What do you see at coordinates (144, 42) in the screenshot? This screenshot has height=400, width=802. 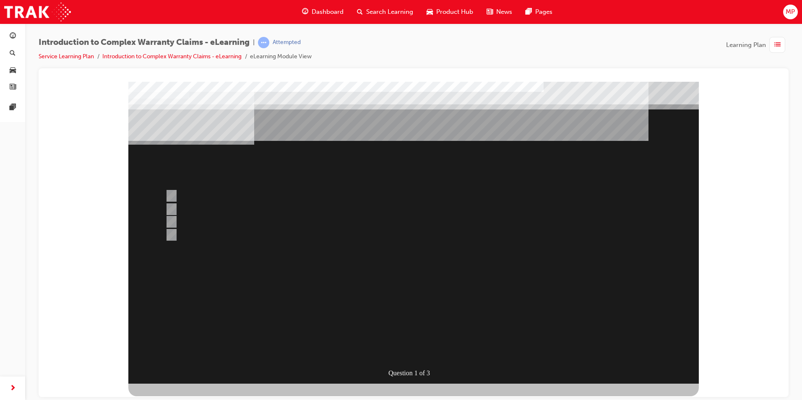 I see `span: Introduction to Complex Warranty Claims - eLearning` at bounding box center [144, 42].